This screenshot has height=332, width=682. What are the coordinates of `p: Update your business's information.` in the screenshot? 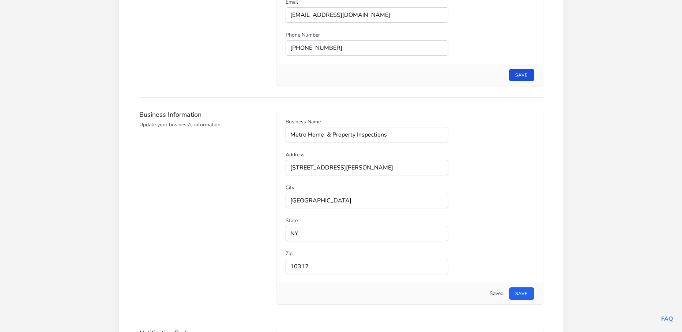 It's located at (180, 125).